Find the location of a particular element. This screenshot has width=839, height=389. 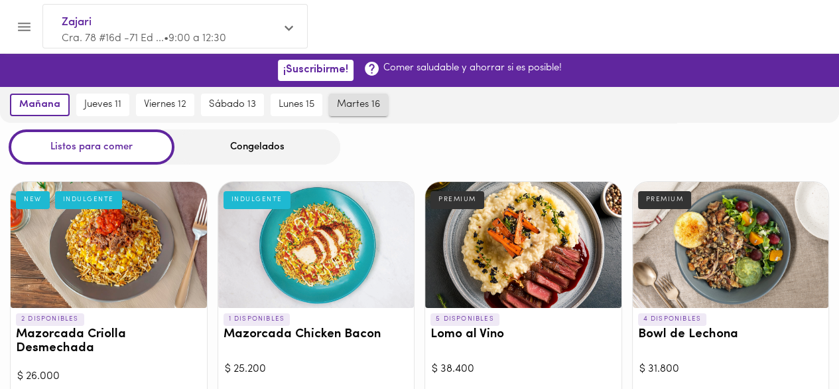

span: Cra. 78 #16d -71 Ed ... • 9:00 a 12:30 is located at coordinates (144, 38).